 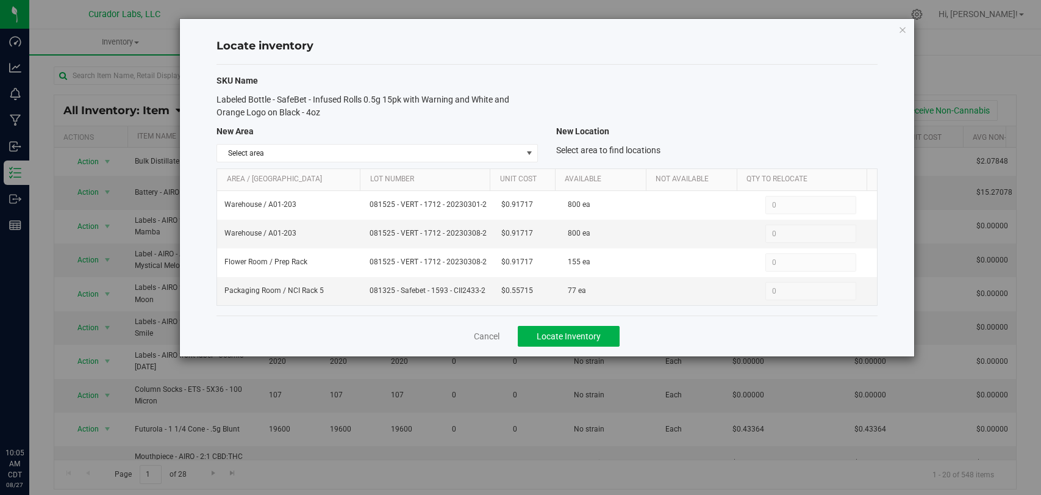 I want to click on h4: Locate inventory, so click(x=547, y=46).